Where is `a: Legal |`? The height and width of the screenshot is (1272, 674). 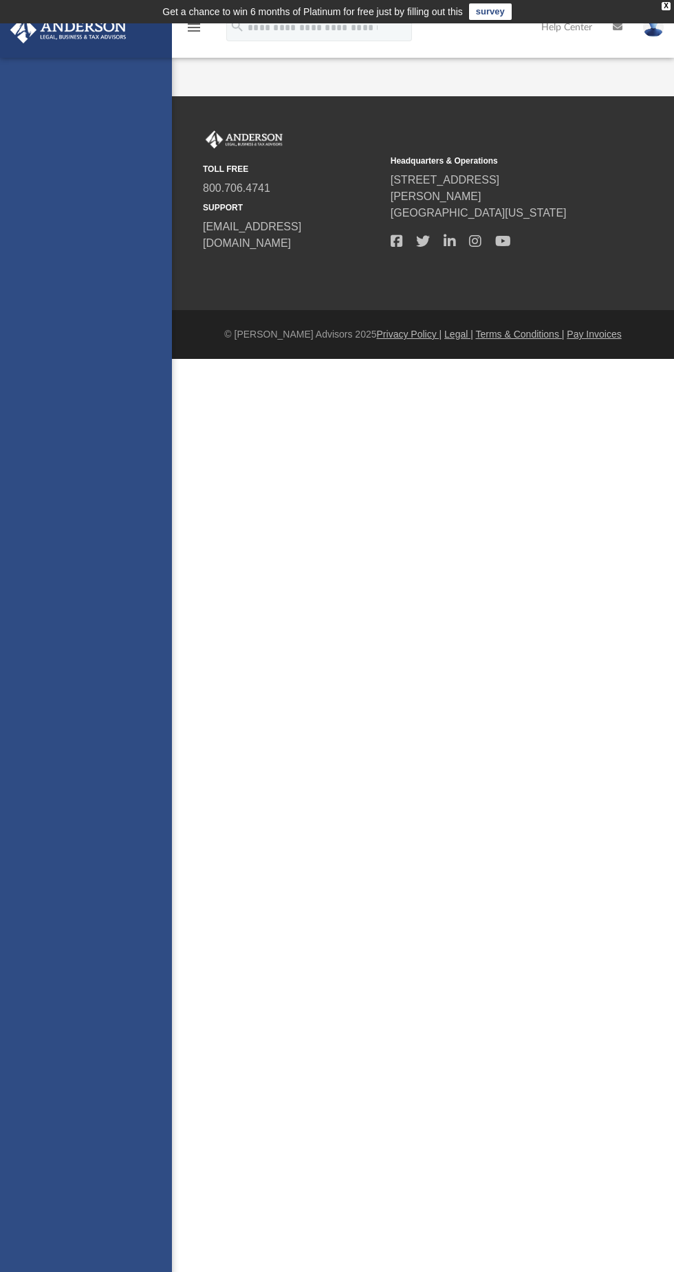 a: Legal | is located at coordinates (459, 334).